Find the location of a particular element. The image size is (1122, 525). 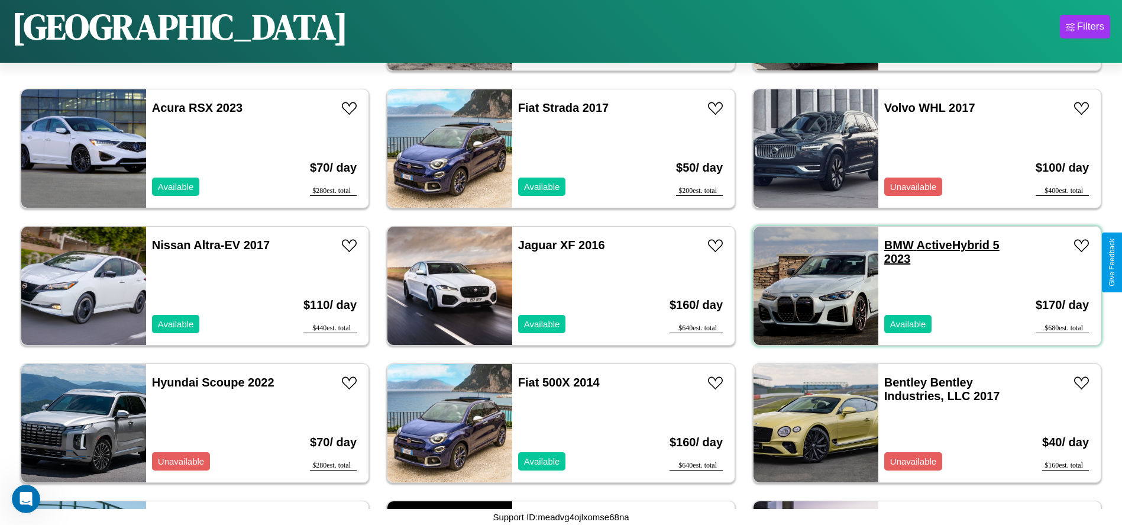

a: Jaguar XF 2016 is located at coordinates (562, 245).